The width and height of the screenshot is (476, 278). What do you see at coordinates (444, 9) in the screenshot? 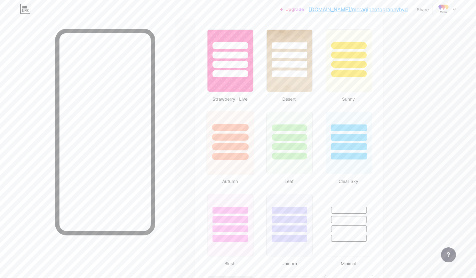
I see `img: meragiphotographyhyd` at bounding box center [444, 9].